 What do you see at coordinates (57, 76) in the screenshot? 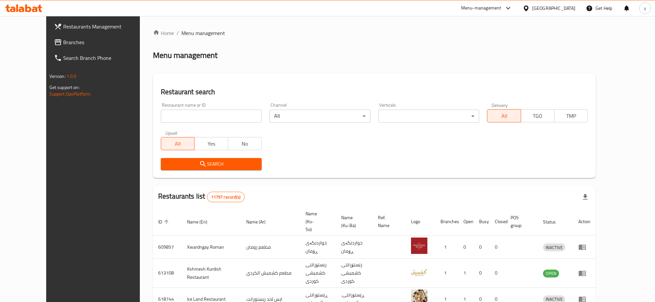
I see `span: Version:` at bounding box center [57, 76].